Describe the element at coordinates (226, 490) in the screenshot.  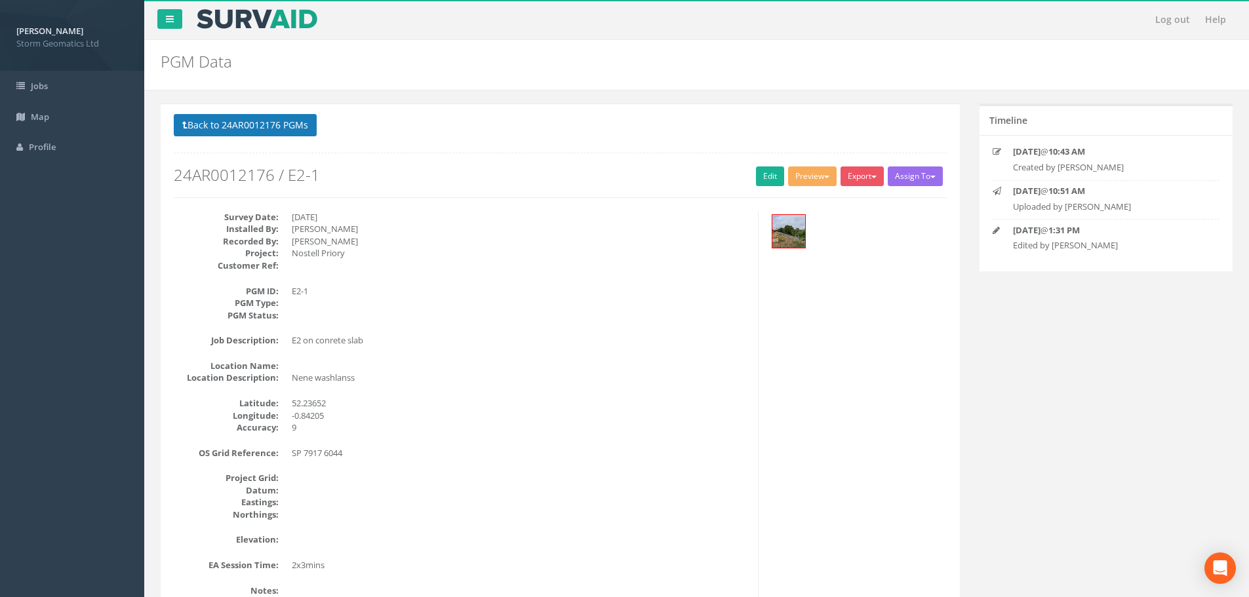
I see `dt: Datum:` at that location.